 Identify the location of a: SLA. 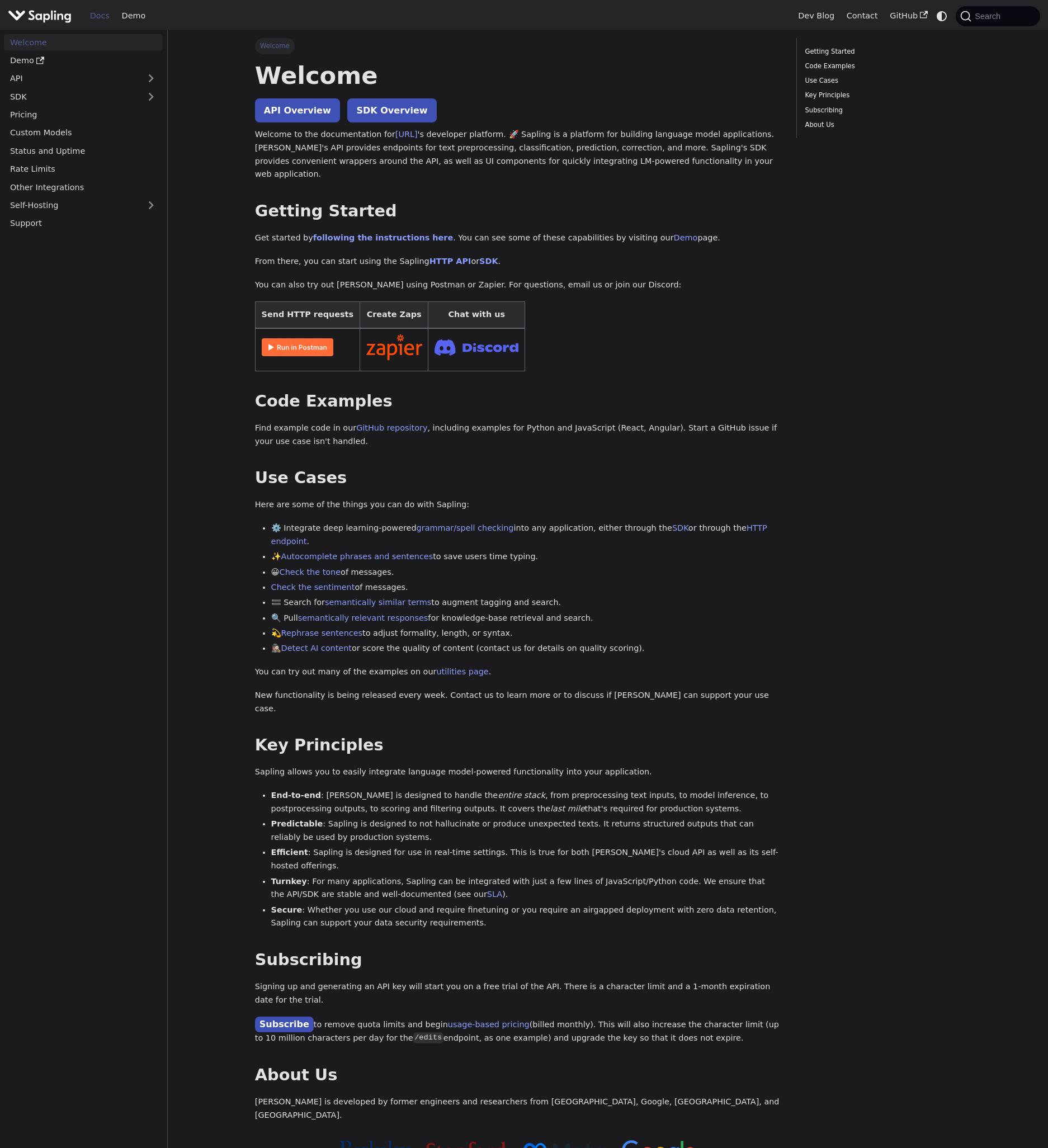
(495, 894).